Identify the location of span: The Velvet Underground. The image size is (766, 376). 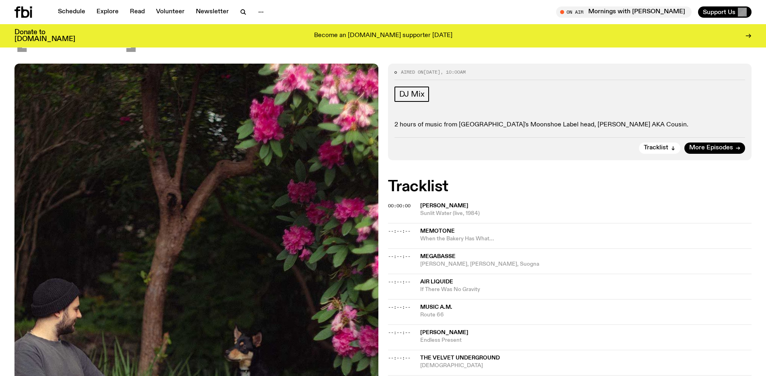
(460, 357).